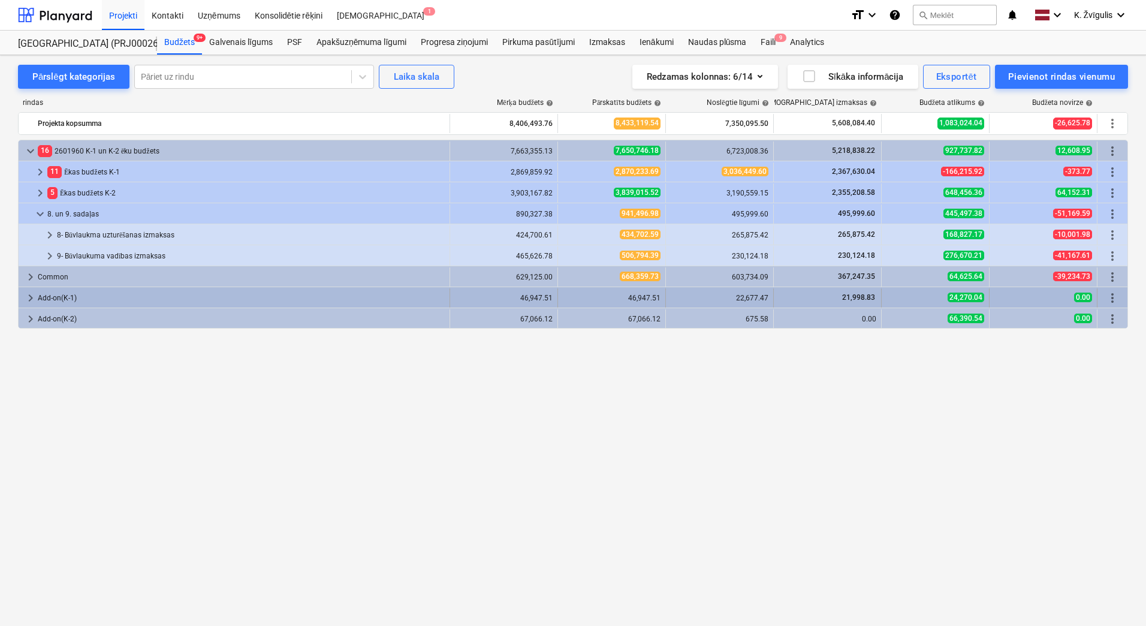 This screenshot has height=626, width=1146. I want to click on a: Naudas plūsma, so click(717, 43).